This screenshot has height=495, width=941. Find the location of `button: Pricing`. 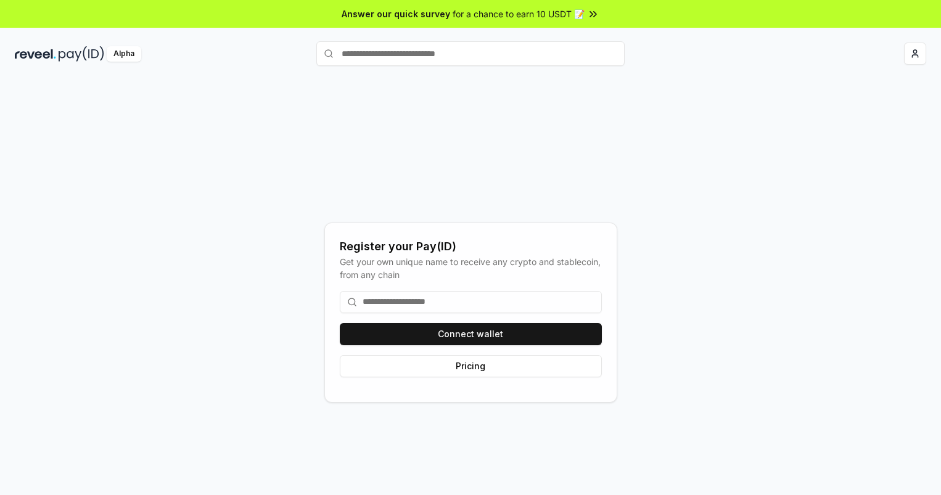

button: Pricing is located at coordinates (471, 366).